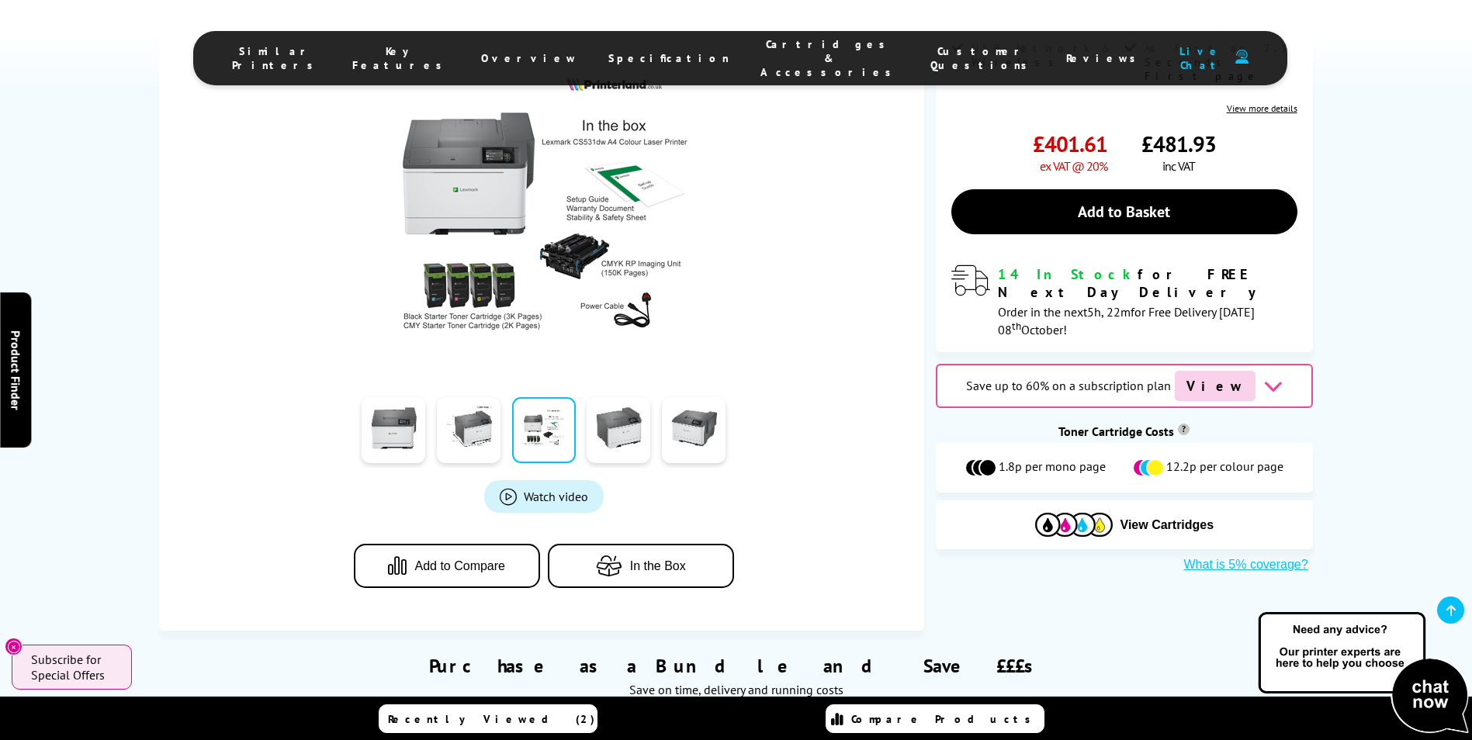 This screenshot has height=740, width=1472. What do you see at coordinates (1364, 674) in the screenshot?
I see `img: Open Live Chat window` at bounding box center [1364, 674].